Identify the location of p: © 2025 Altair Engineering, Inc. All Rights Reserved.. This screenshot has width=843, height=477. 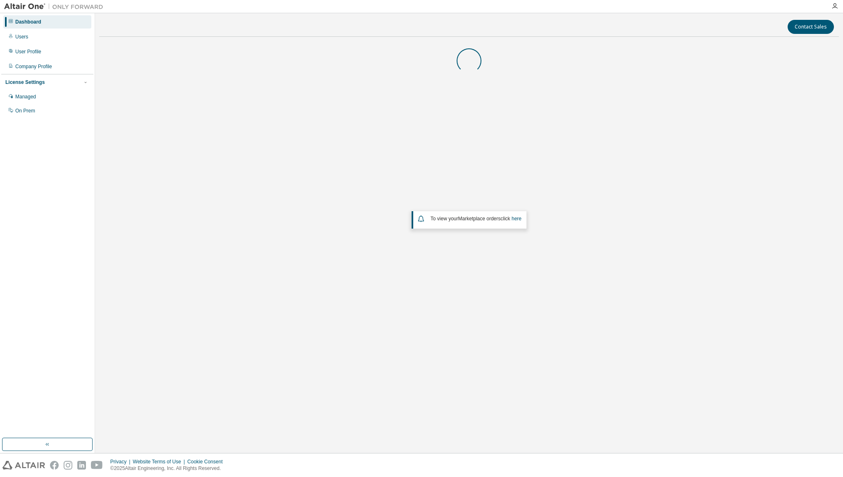
(169, 468).